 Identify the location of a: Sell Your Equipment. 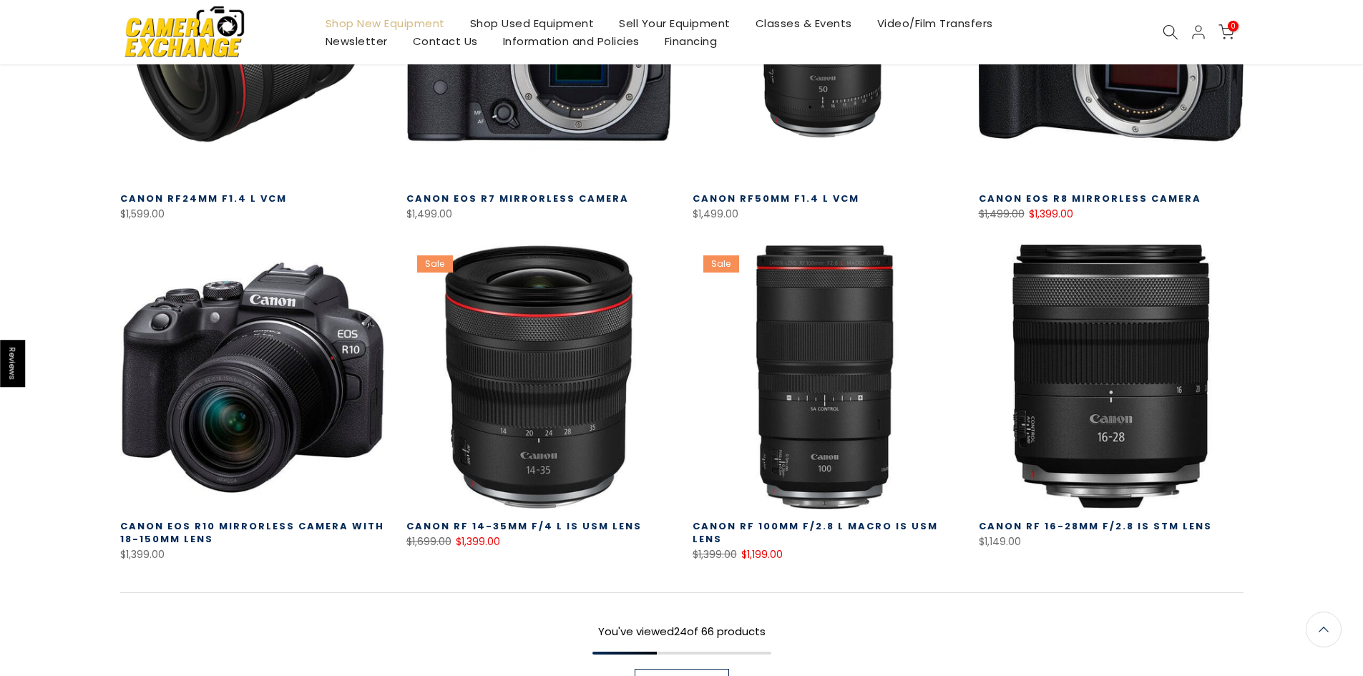
(675, 23).